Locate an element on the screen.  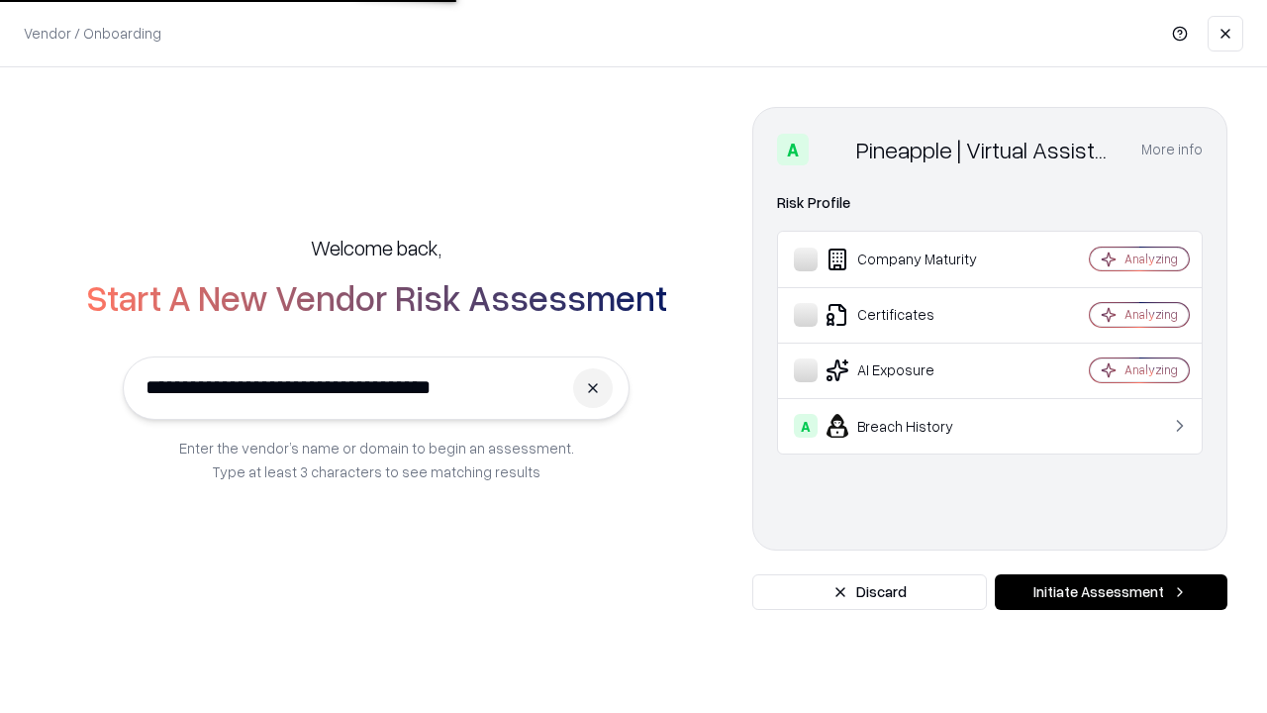
button: More info is located at coordinates (1172, 149).